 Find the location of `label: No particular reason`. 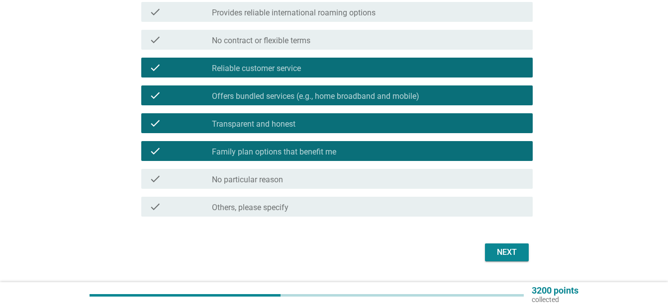

label: No particular reason is located at coordinates (247, 180).